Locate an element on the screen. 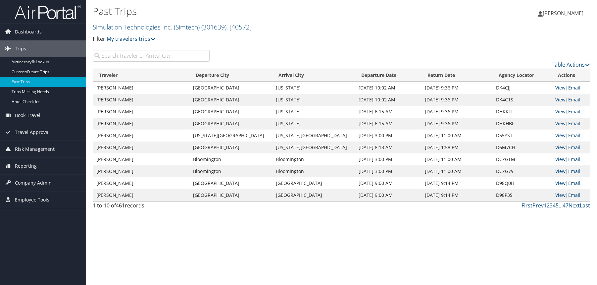 Image resolution: width=597 pixels, height=285 pixels. th: Arrival City: activate to sort column ascending is located at coordinates (314, 75).